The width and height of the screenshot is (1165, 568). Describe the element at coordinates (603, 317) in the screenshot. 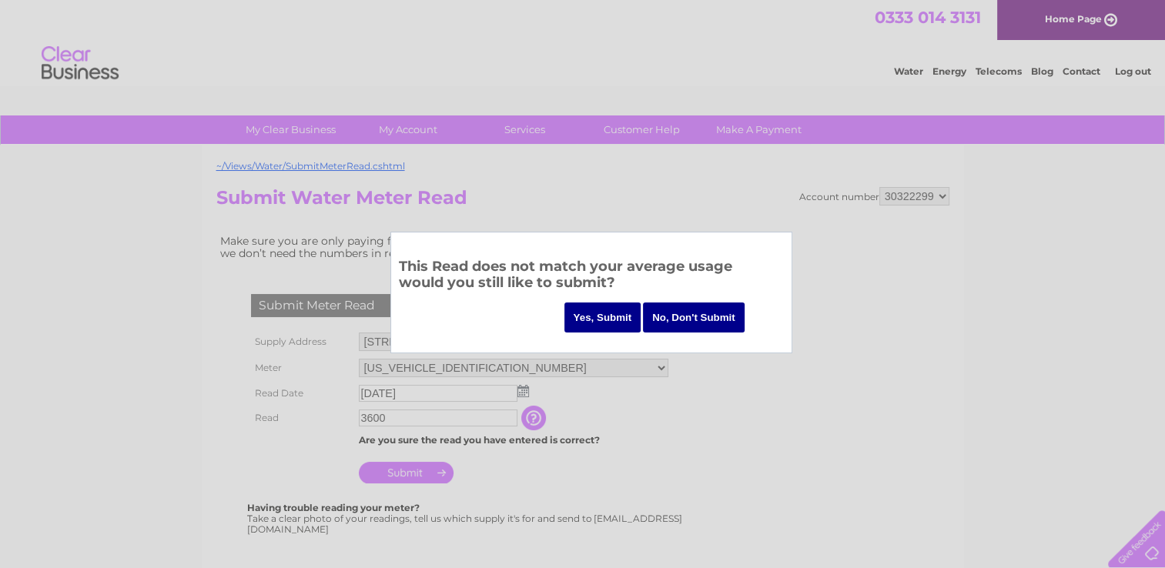

I see `input: Yes, Submit` at that location.